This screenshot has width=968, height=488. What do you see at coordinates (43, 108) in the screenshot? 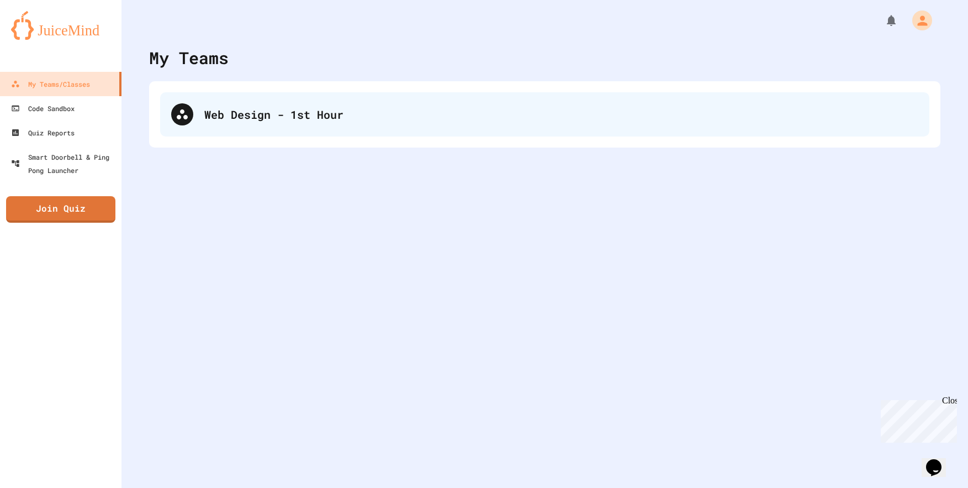
I see `div: Code Sandbox` at bounding box center [43, 108].